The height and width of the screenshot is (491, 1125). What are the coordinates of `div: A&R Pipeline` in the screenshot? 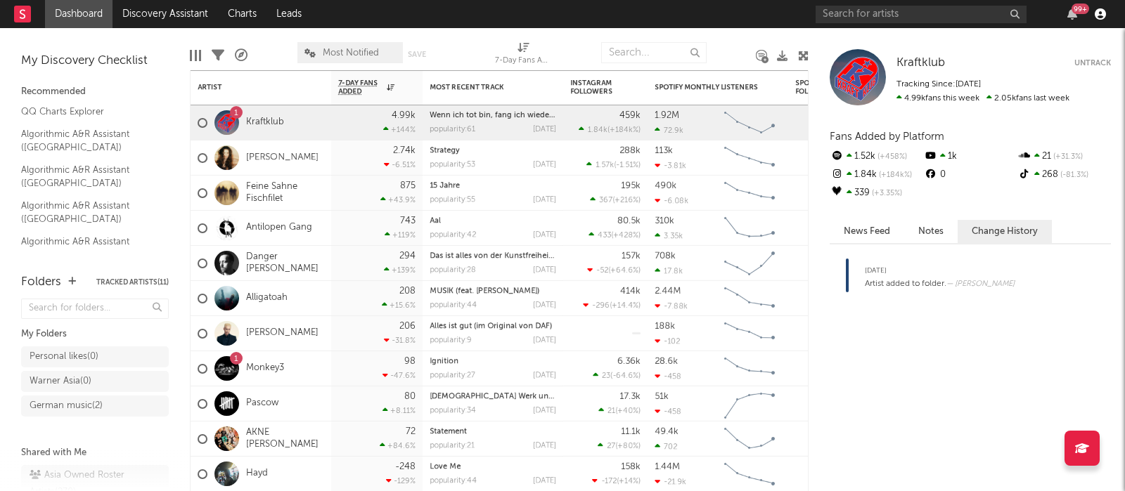 It's located at (241, 56).